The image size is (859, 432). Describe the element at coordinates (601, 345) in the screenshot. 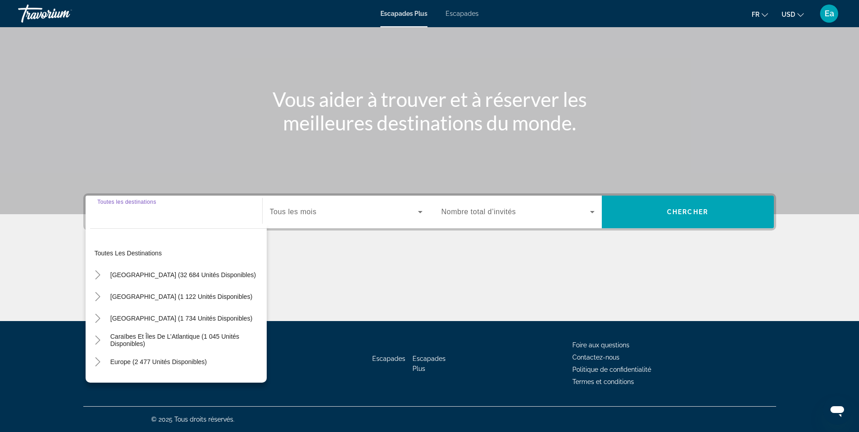

I see `span: Foire aux questions` at that location.